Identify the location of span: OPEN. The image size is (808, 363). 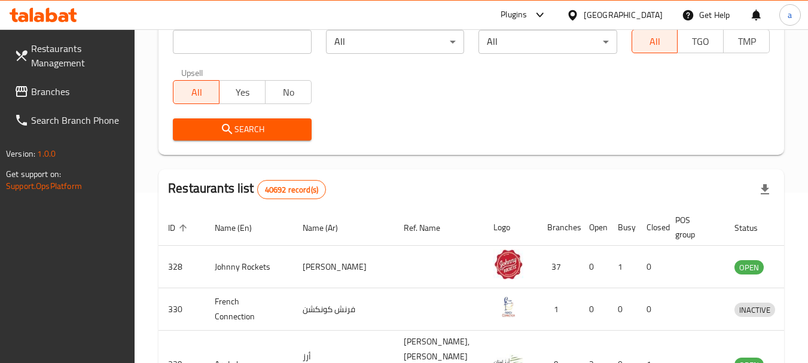
(749, 267).